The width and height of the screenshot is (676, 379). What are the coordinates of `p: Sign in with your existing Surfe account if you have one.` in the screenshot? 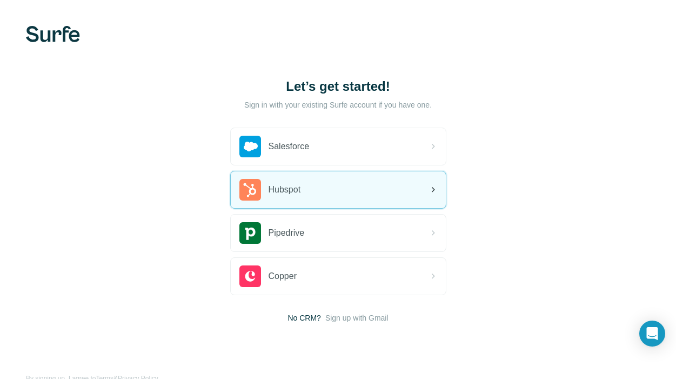 It's located at (337, 105).